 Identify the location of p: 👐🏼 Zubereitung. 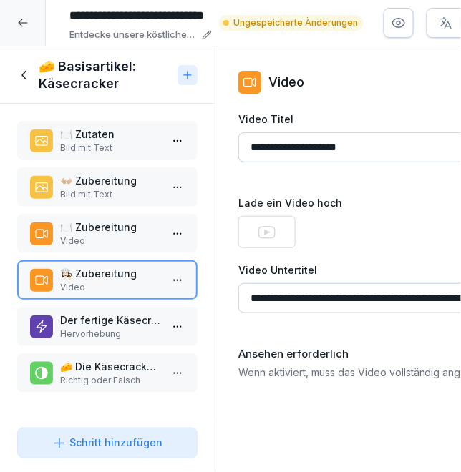
(110, 180).